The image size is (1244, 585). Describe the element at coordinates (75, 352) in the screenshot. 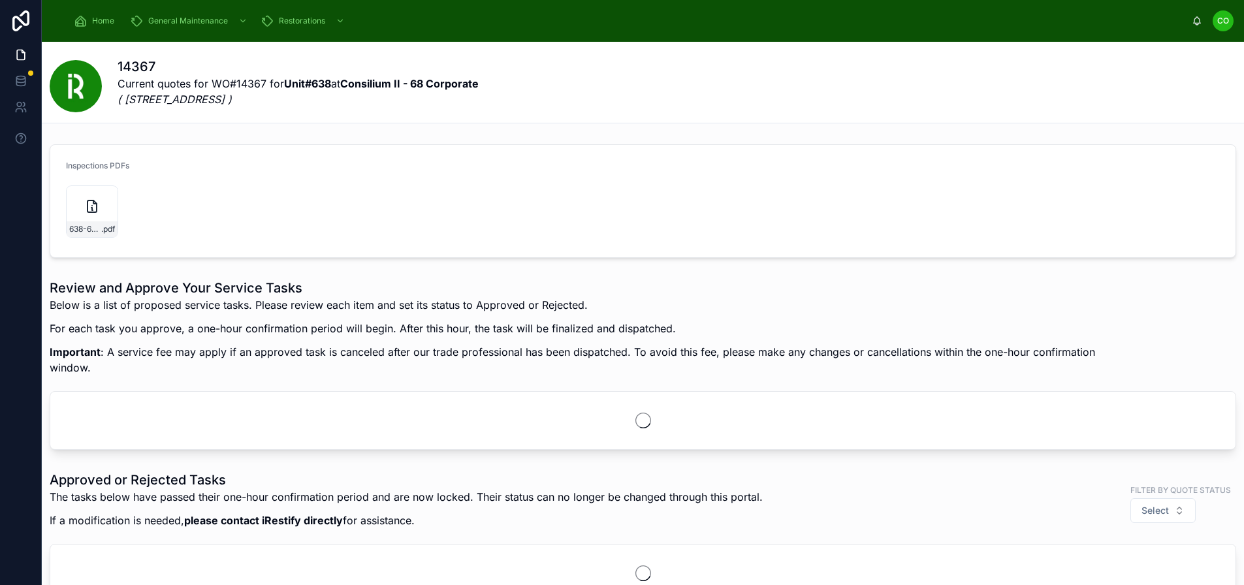

I see `strong: Important` at that location.